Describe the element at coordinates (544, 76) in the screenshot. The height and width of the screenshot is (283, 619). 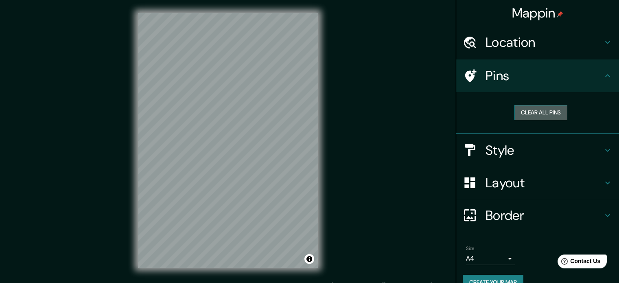
I see `h4: Pins` at that location.